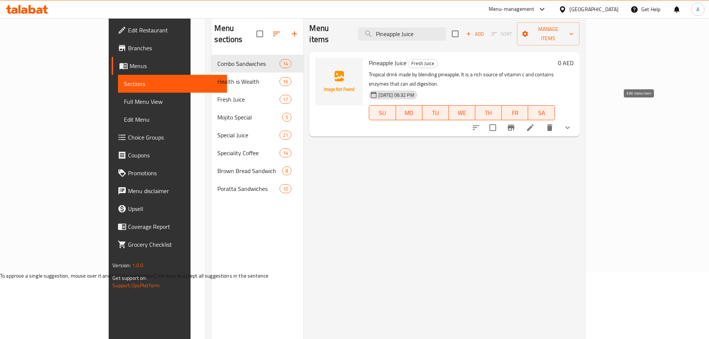 The height and width of the screenshot is (339, 709). What do you see at coordinates (175, 66) in the screenshot?
I see `span: Menus` at bounding box center [175, 66].